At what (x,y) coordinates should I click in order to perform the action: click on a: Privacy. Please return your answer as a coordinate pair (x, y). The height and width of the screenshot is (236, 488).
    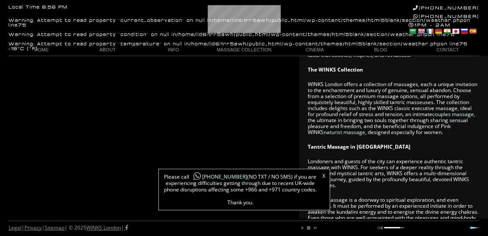
    Looking at the image, I should click on (33, 228).